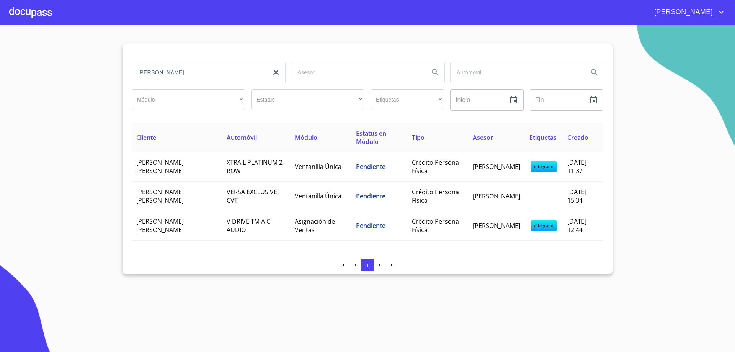 The height and width of the screenshot is (352, 735). I want to click on button: 1, so click(368, 265).